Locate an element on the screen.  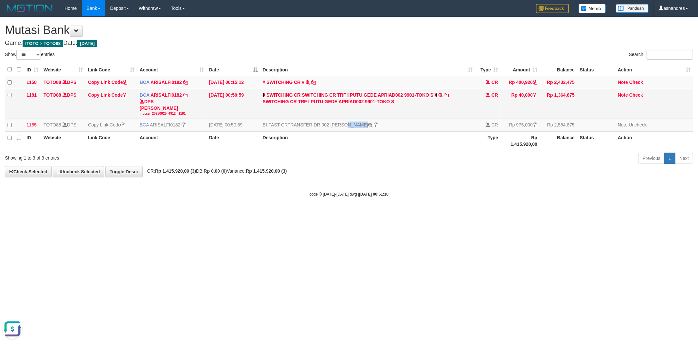
td: Rp 40,000 is located at coordinates (520, 103).